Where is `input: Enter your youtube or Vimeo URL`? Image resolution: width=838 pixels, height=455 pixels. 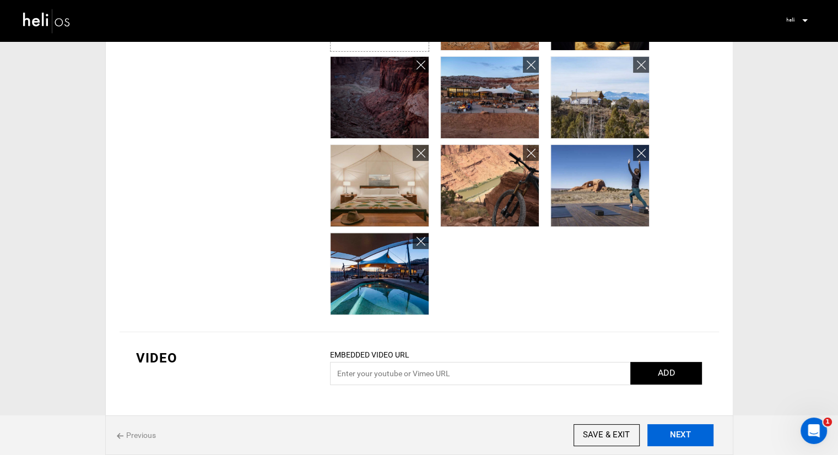 input: Enter your youtube or Vimeo URL is located at coordinates (516, 373).